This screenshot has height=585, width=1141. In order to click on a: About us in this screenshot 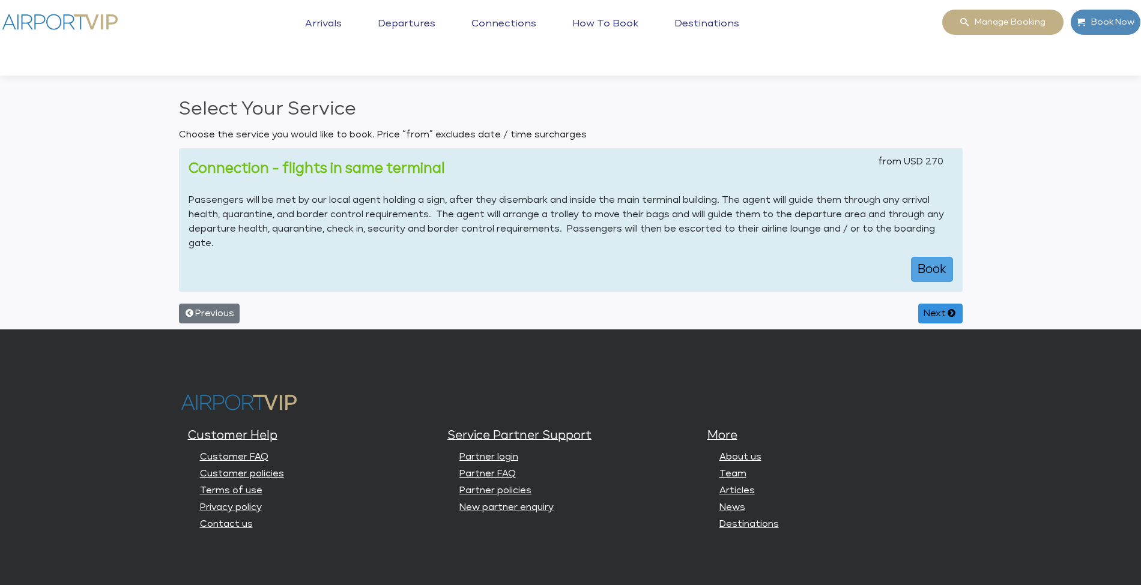, I will do `click(740, 457)`.